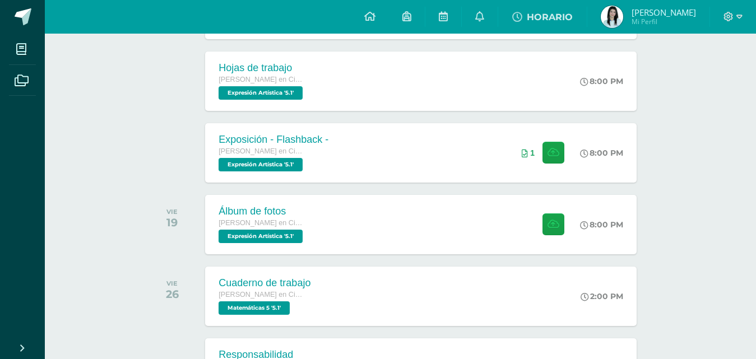  I want to click on img: d98174caed09e14f96030dbdea6b4c80.png, so click(612, 17).